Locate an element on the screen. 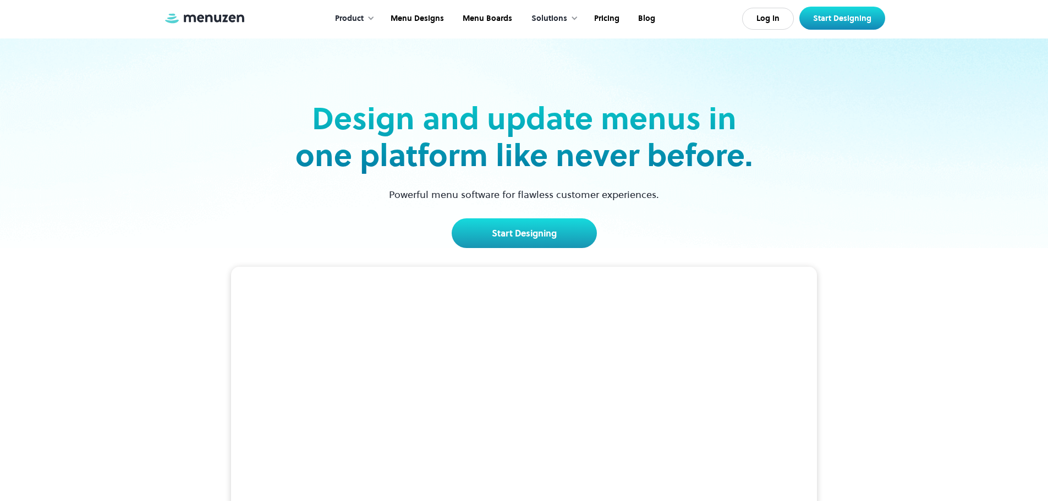 This screenshot has width=1048, height=501. a: Pricing is located at coordinates (606, 19).